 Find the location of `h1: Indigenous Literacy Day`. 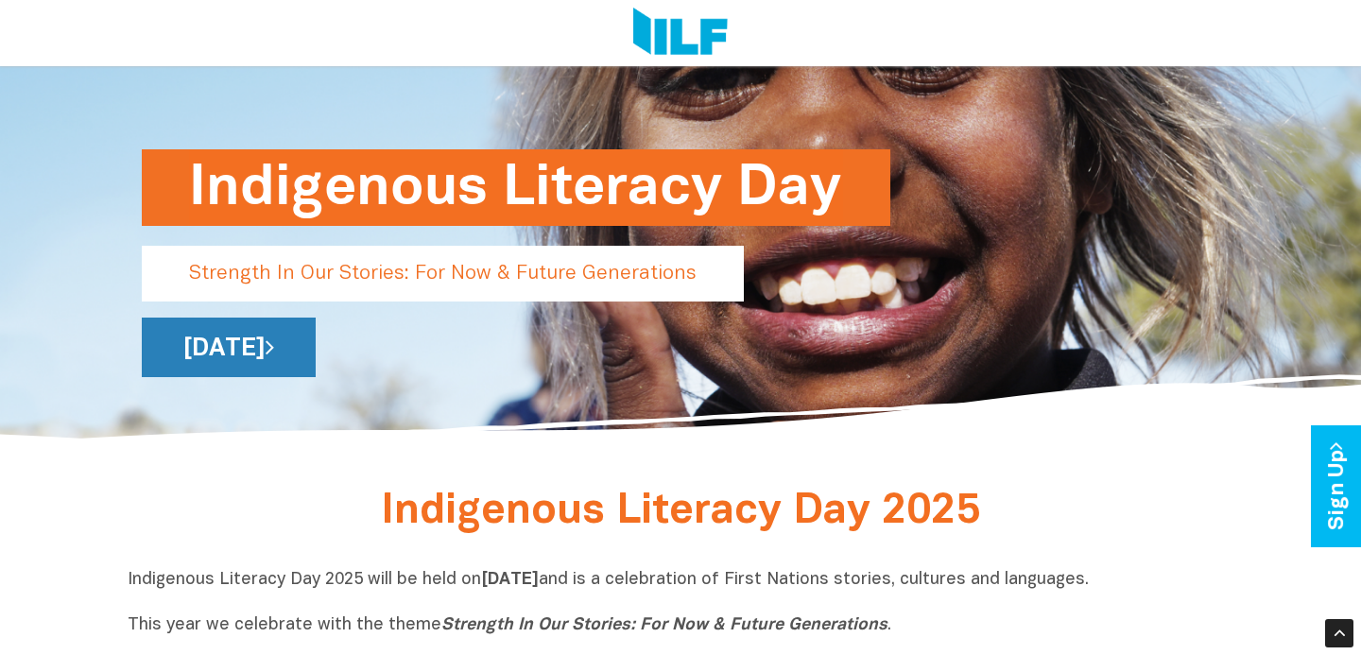

h1: Indigenous Literacy Day is located at coordinates (516, 187).